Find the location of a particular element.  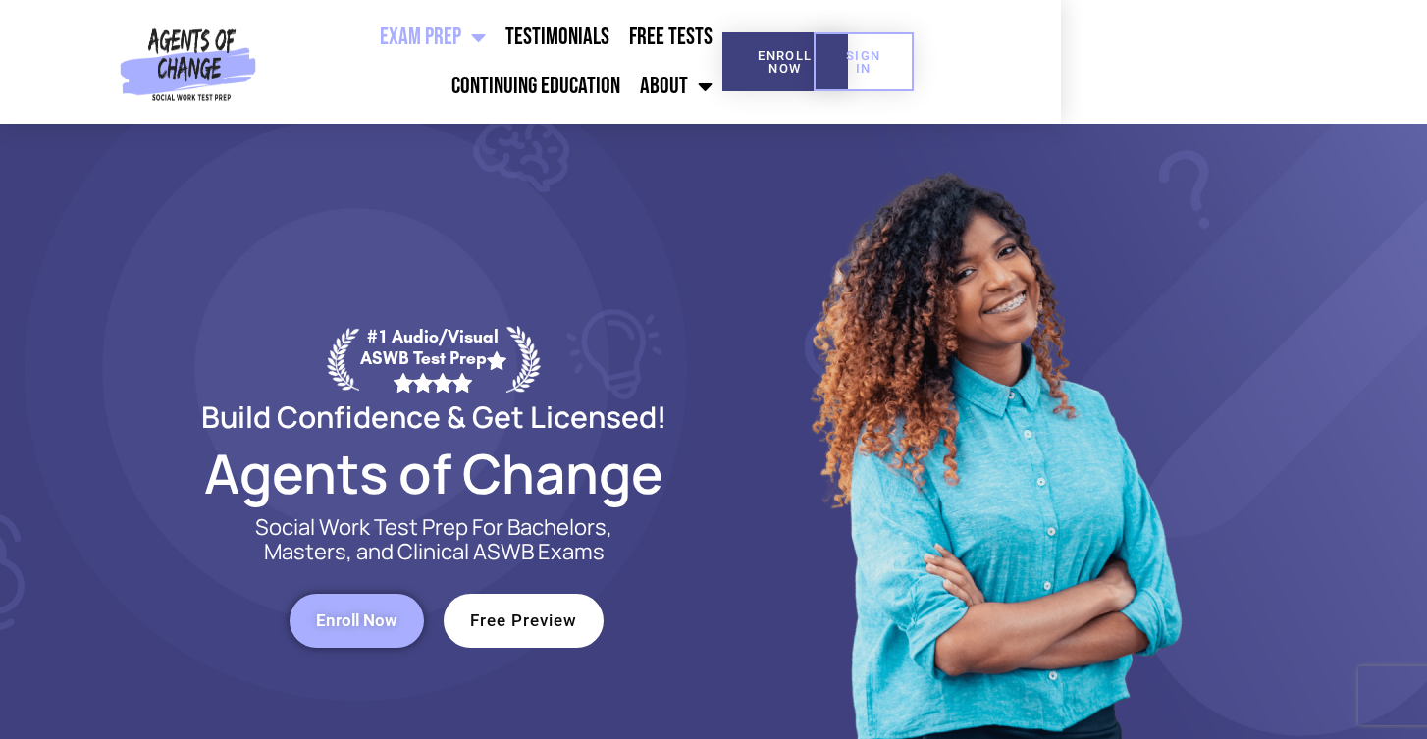

a: Exam Prep is located at coordinates (433, 37).